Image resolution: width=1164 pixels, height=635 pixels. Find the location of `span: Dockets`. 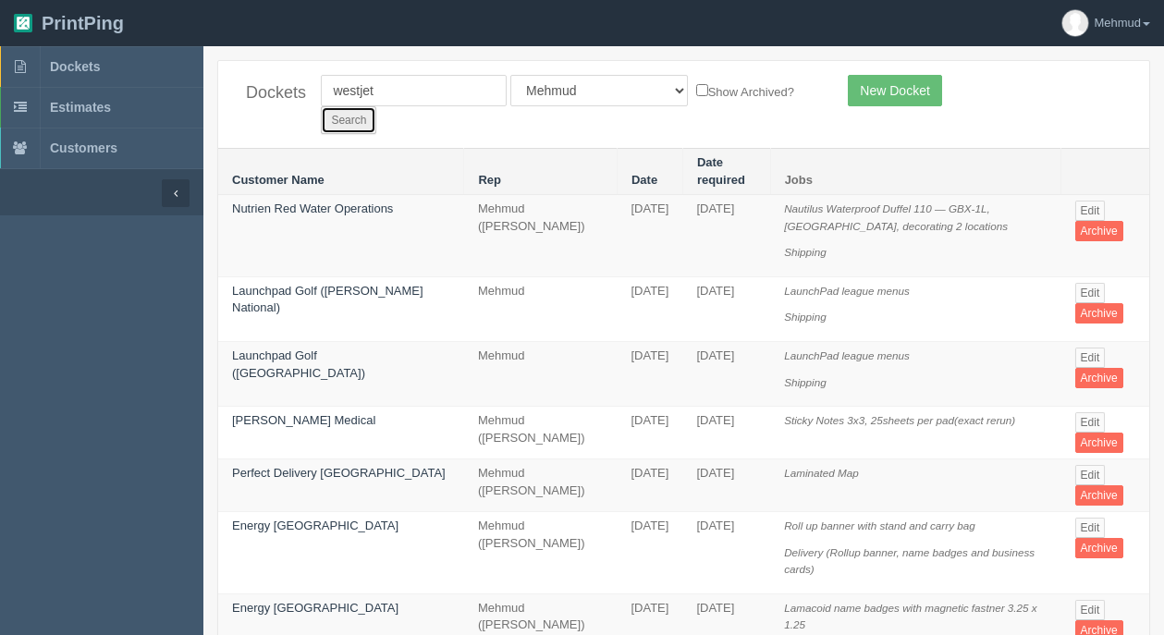

span: Dockets is located at coordinates (75, 67).